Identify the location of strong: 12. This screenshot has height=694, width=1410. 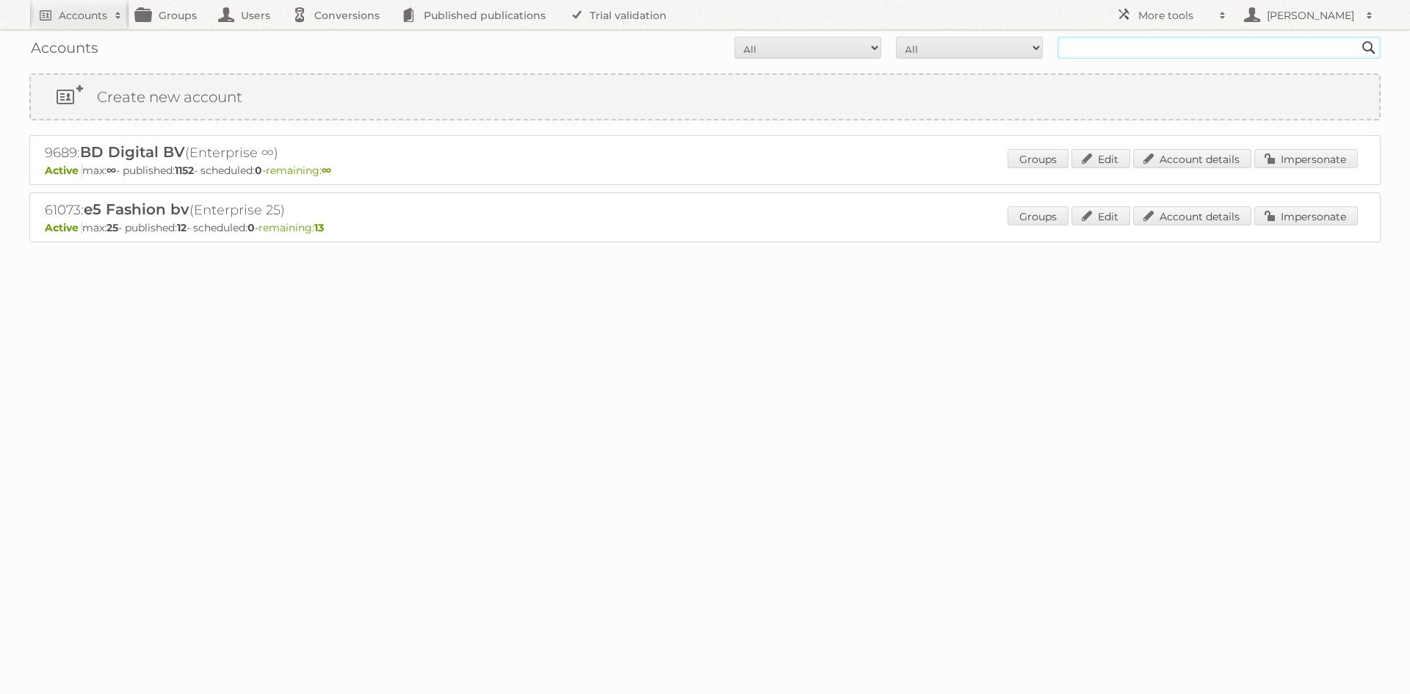
(181, 228).